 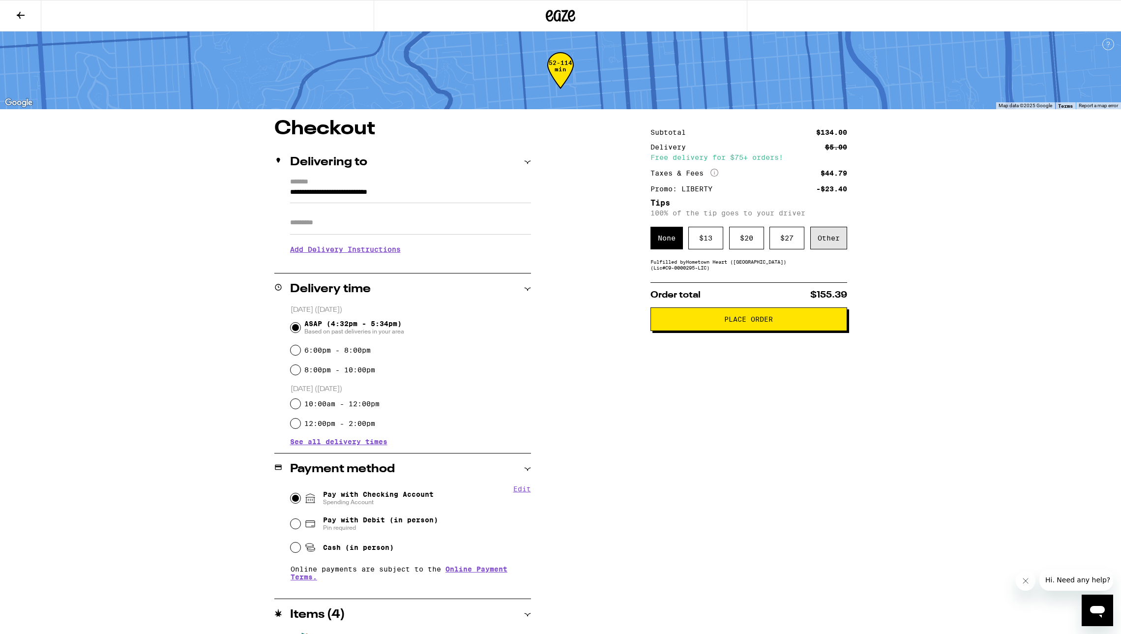 What do you see at coordinates (410, 249) in the screenshot?
I see `h3: Add Delivery Instructions` at bounding box center [410, 249].